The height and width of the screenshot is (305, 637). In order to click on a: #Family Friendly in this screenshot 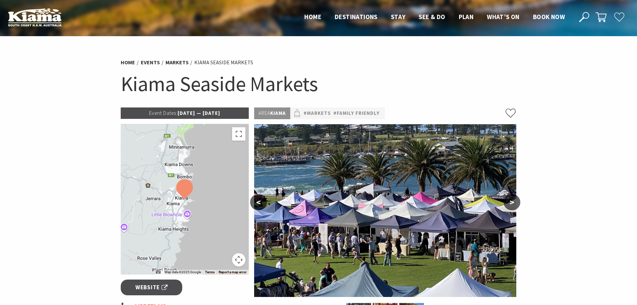, I will do `click(356, 113)`.